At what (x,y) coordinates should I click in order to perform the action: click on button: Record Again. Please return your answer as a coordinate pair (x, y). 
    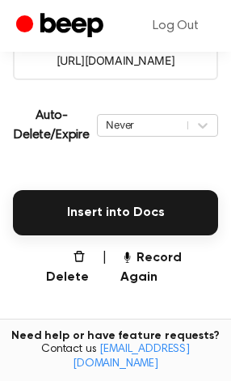
    Looking at the image, I should click on (169, 267).